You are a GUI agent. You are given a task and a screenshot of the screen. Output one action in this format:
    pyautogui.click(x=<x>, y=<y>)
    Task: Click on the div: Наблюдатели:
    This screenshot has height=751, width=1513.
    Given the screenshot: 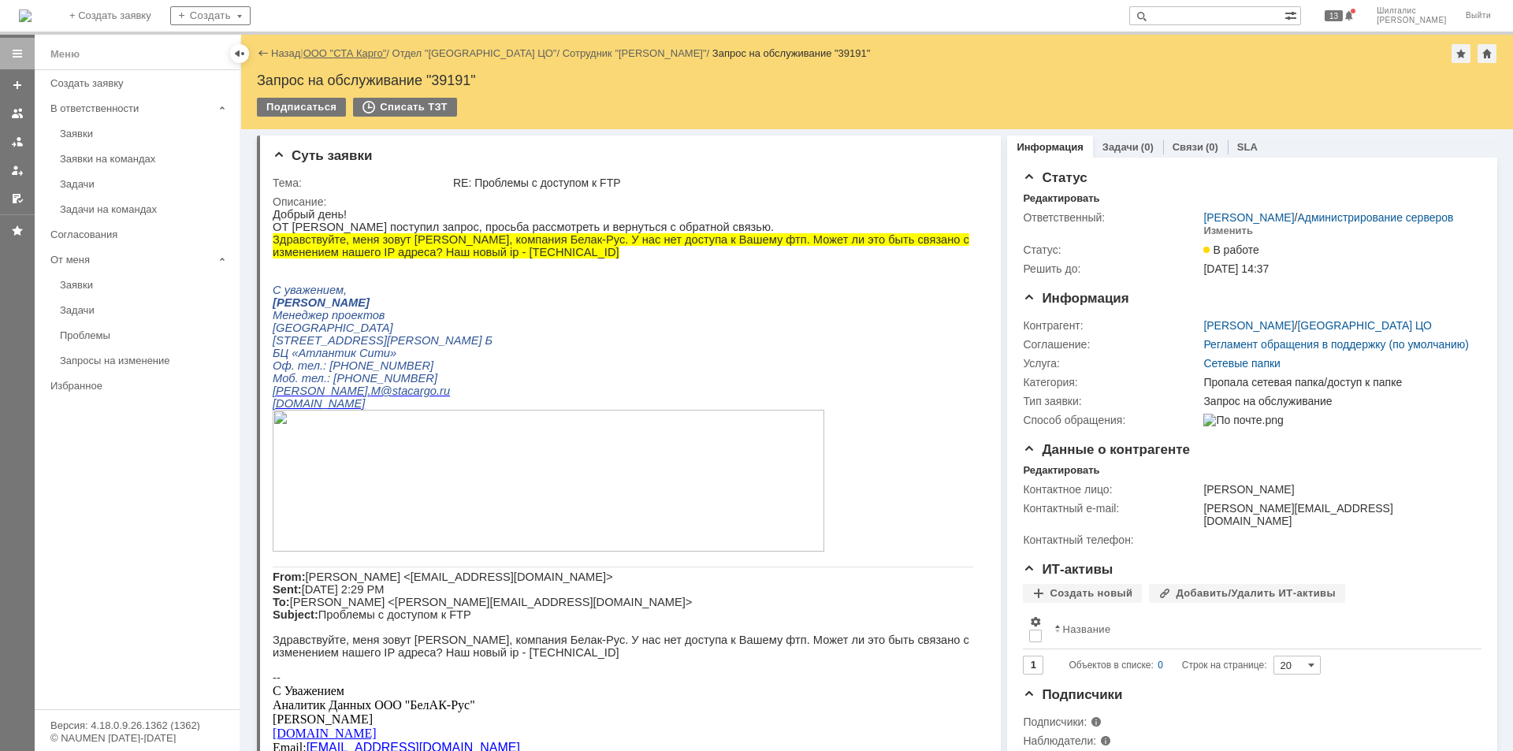 What is the action you would take?
    pyautogui.click(x=1102, y=741)
    